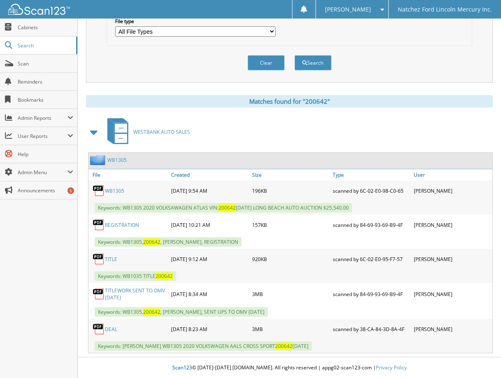 Image resolution: width=501 pixels, height=378 pixels. I want to click on div: 157KB, so click(290, 225).